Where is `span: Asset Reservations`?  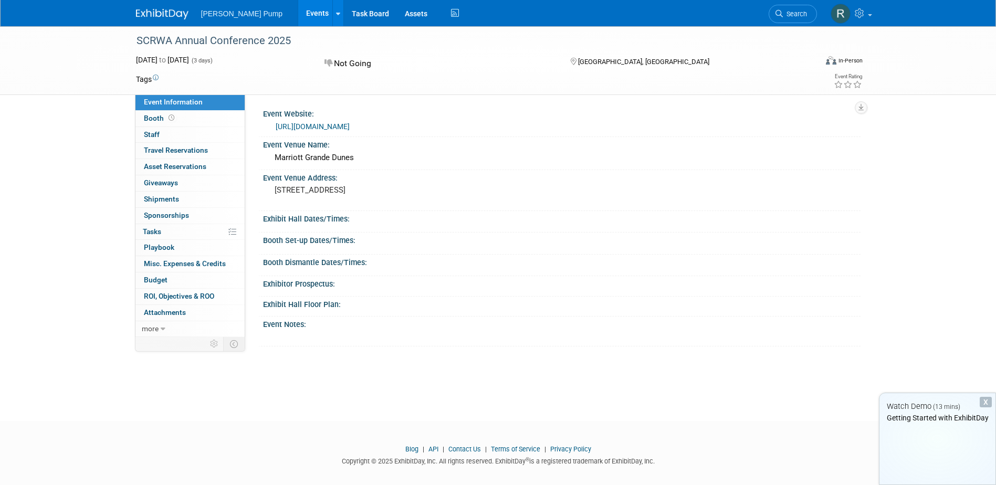 span: Asset Reservations is located at coordinates (175, 166).